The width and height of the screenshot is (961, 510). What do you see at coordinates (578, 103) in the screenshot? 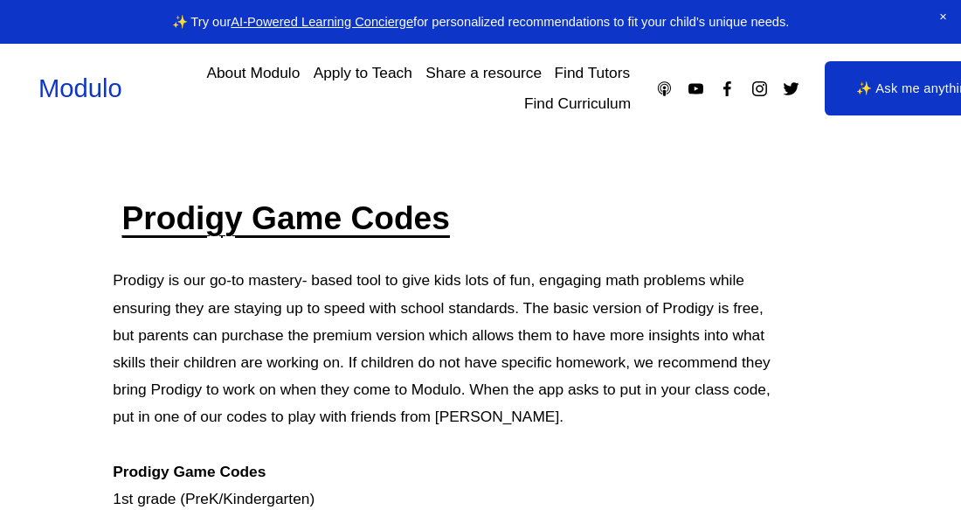
I see `a: Find Curriculum` at bounding box center [578, 103].